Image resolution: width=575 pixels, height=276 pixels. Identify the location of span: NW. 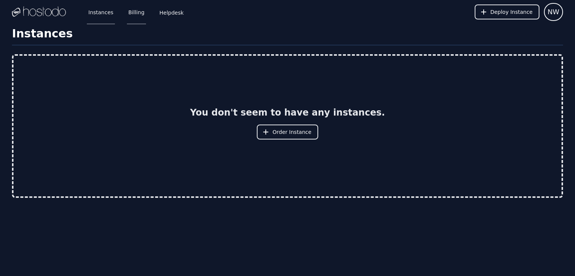
(553, 12).